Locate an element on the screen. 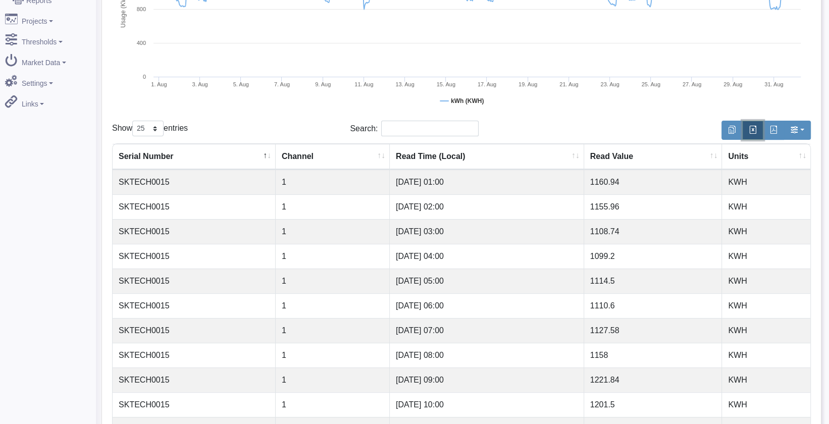 This screenshot has height=424, width=829. tspan: 5. Aug is located at coordinates (241, 84).